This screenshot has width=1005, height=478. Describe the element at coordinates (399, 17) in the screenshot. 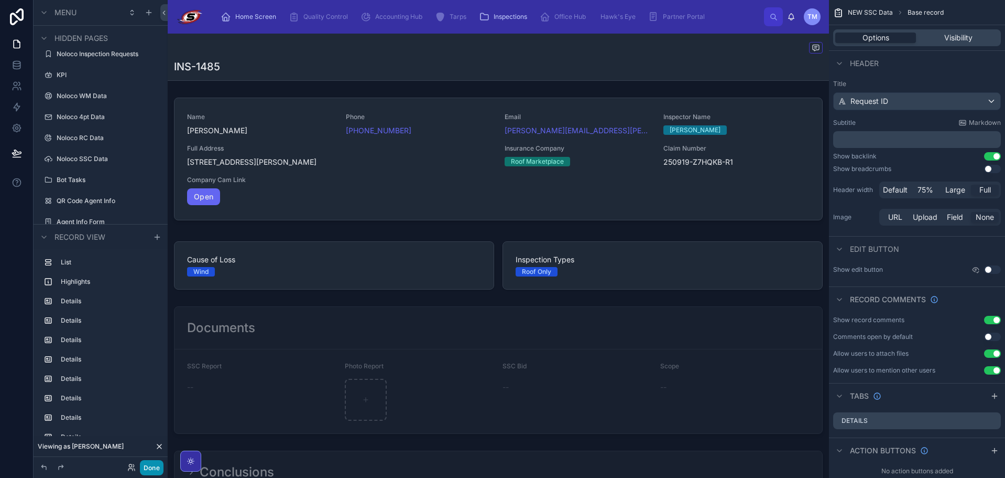

I see `span: Accounting Hub` at that location.